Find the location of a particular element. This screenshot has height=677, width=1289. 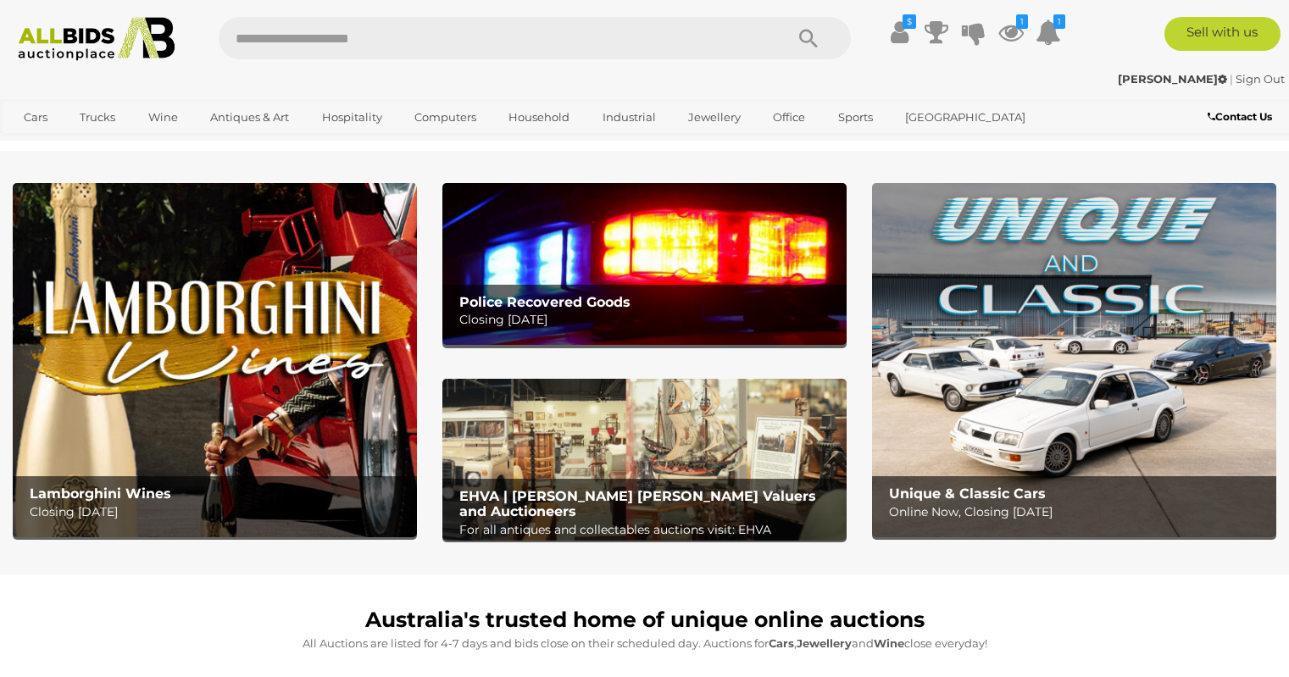

a: Jewellery is located at coordinates (715, 117).